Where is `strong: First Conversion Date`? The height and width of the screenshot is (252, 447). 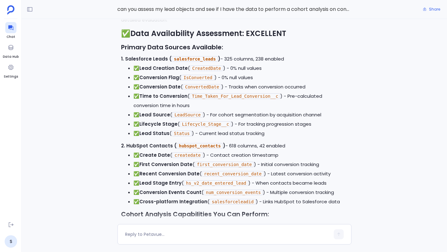
strong: First Conversion Date is located at coordinates (166, 164).